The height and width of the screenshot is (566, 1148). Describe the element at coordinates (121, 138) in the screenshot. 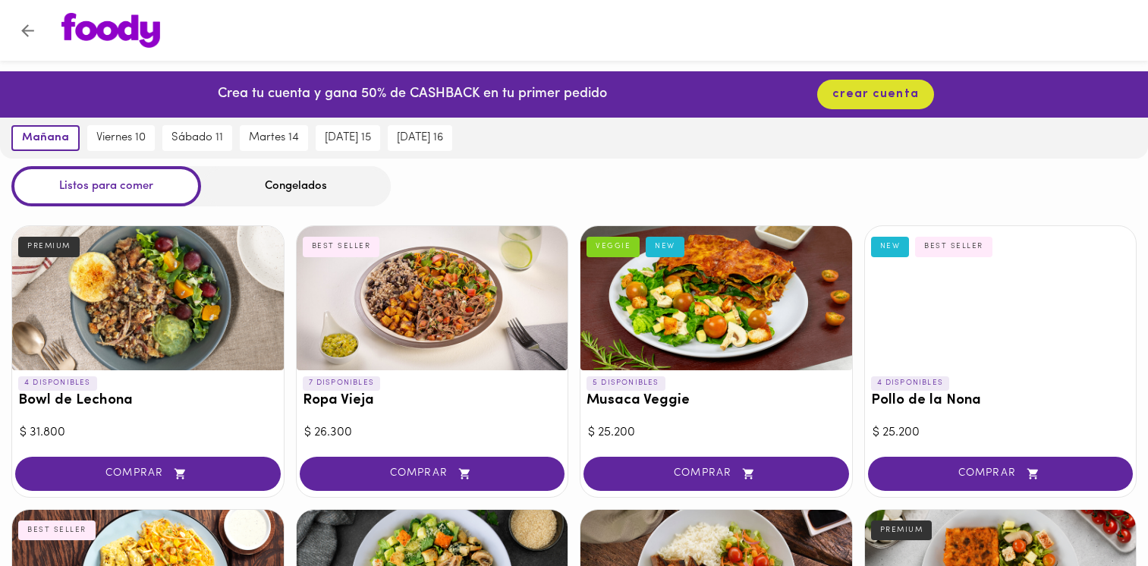

I see `button: viernes 10` at that location.